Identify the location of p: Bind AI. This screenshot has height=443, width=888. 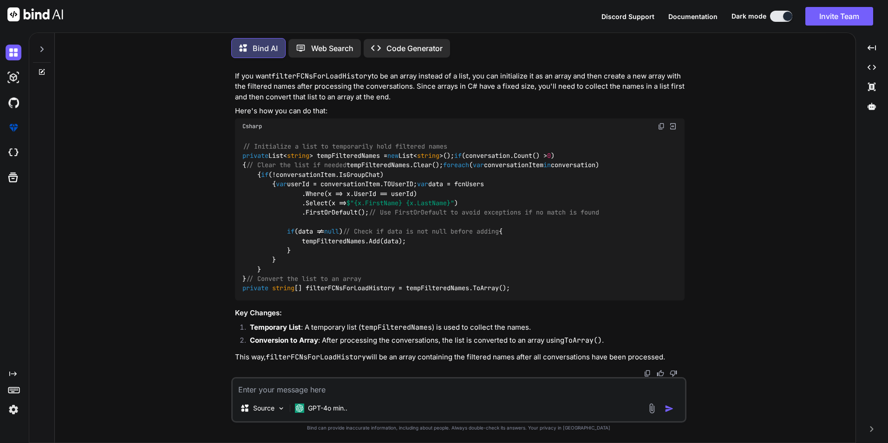
(265, 48).